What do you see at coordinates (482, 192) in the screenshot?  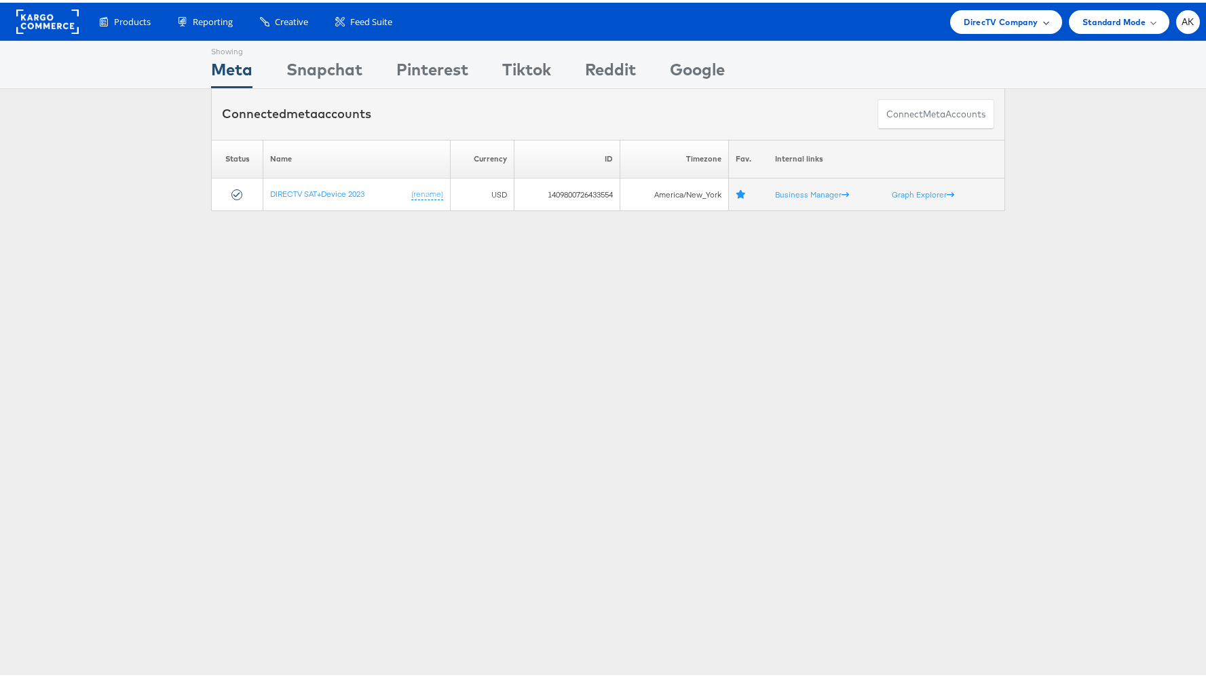 I see `td: USD` at bounding box center [482, 192].